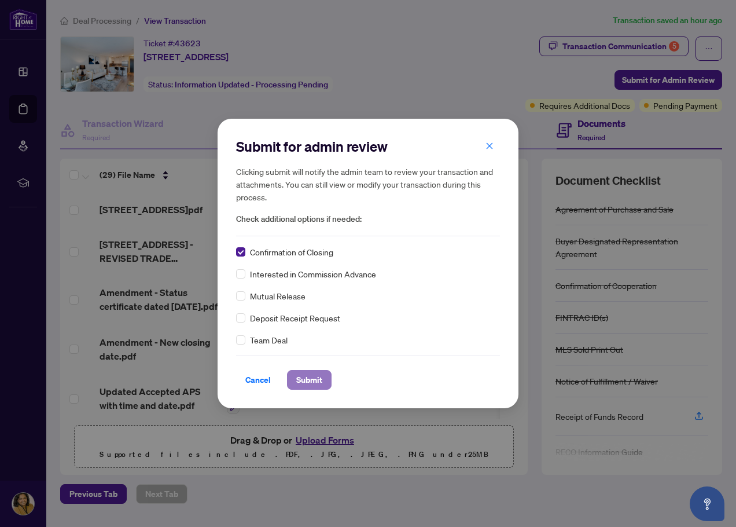  Describe the element at coordinates (295, 318) in the screenshot. I see `span: Deposit Receipt Request` at that location.